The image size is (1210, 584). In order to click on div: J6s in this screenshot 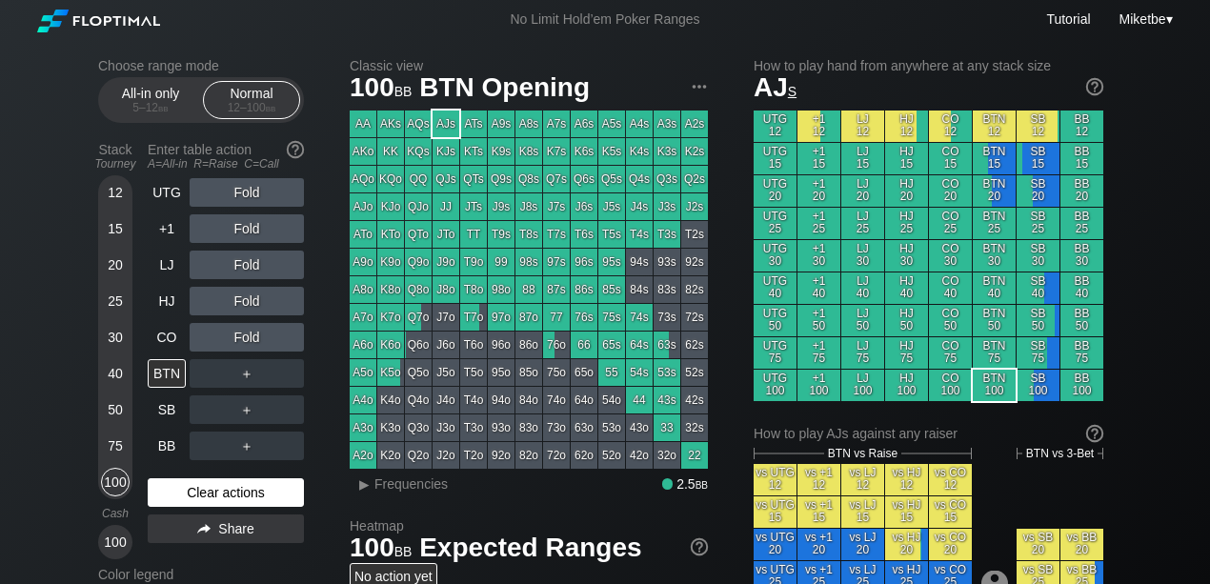, I will do `click(584, 207)`.